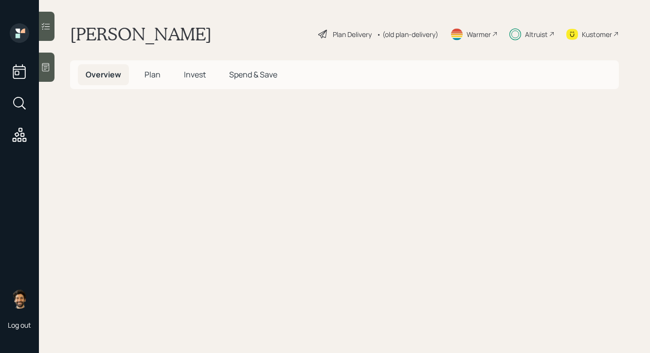 The width and height of the screenshot is (650, 353). Describe the element at coordinates (19, 299) in the screenshot. I see `img: eric-schwartz-headshot.png` at that location.